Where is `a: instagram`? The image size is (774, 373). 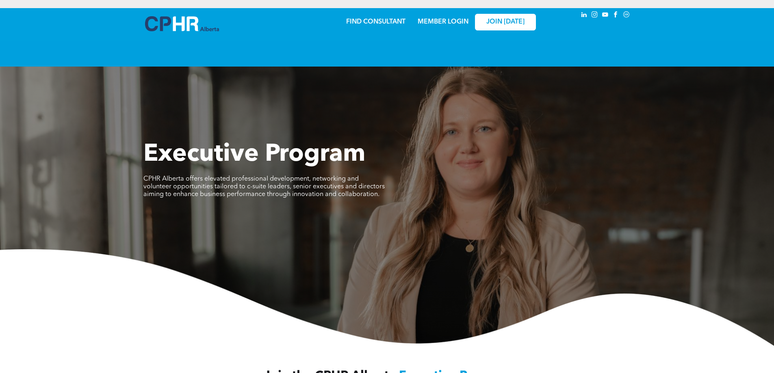 a: instagram is located at coordinates (595, 15).